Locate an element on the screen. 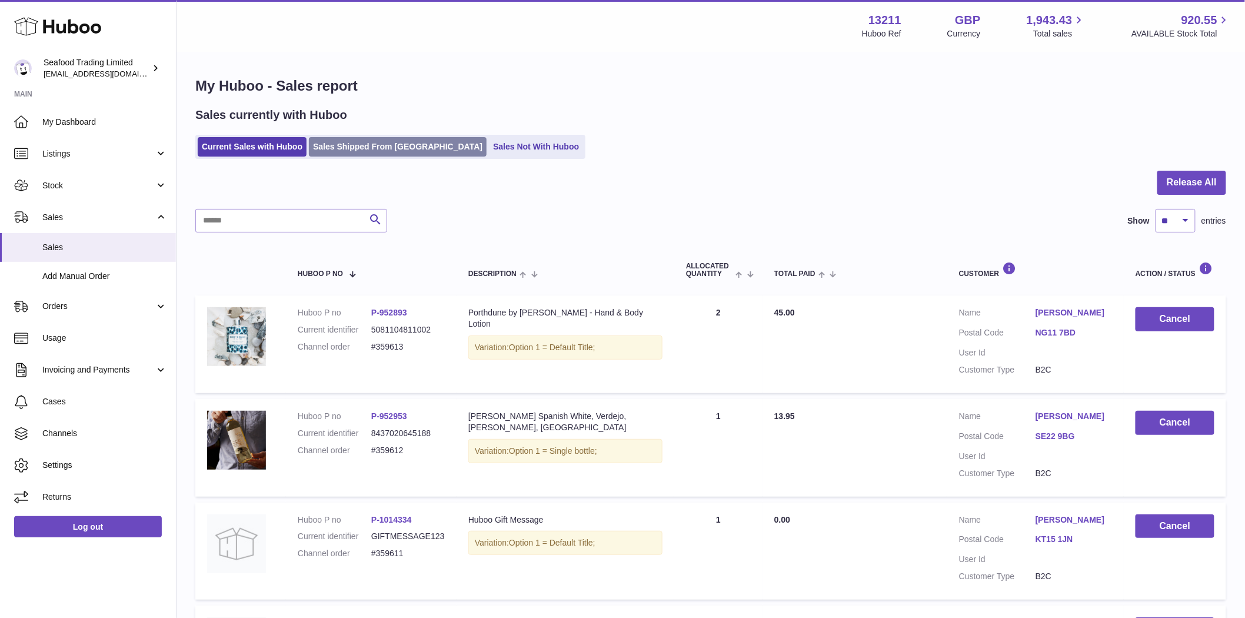 The width and height of the screenshot is (1245, 618). span: Stock is located at coordinates (98, 185).